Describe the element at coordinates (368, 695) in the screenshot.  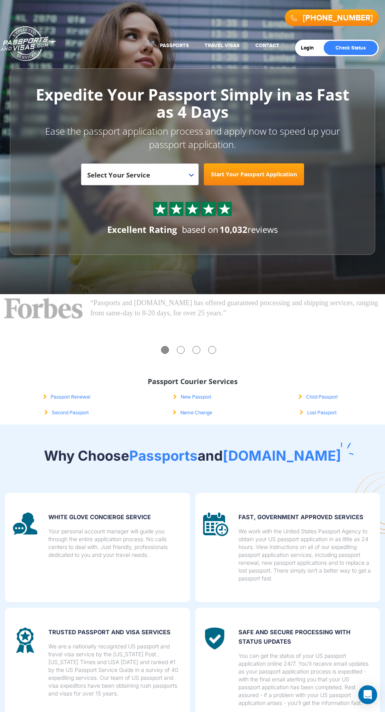
I see `div: Open Intercom Messenger` at that location.